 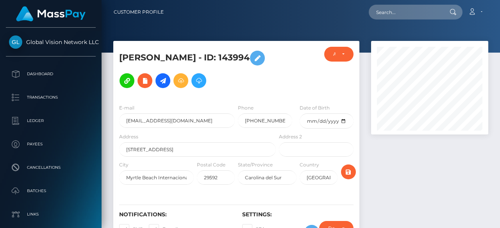 What do you see at coordinates (163, 81) in the screenshot?
I see `a: Initiate Payout` at bounding box center [163, 81].